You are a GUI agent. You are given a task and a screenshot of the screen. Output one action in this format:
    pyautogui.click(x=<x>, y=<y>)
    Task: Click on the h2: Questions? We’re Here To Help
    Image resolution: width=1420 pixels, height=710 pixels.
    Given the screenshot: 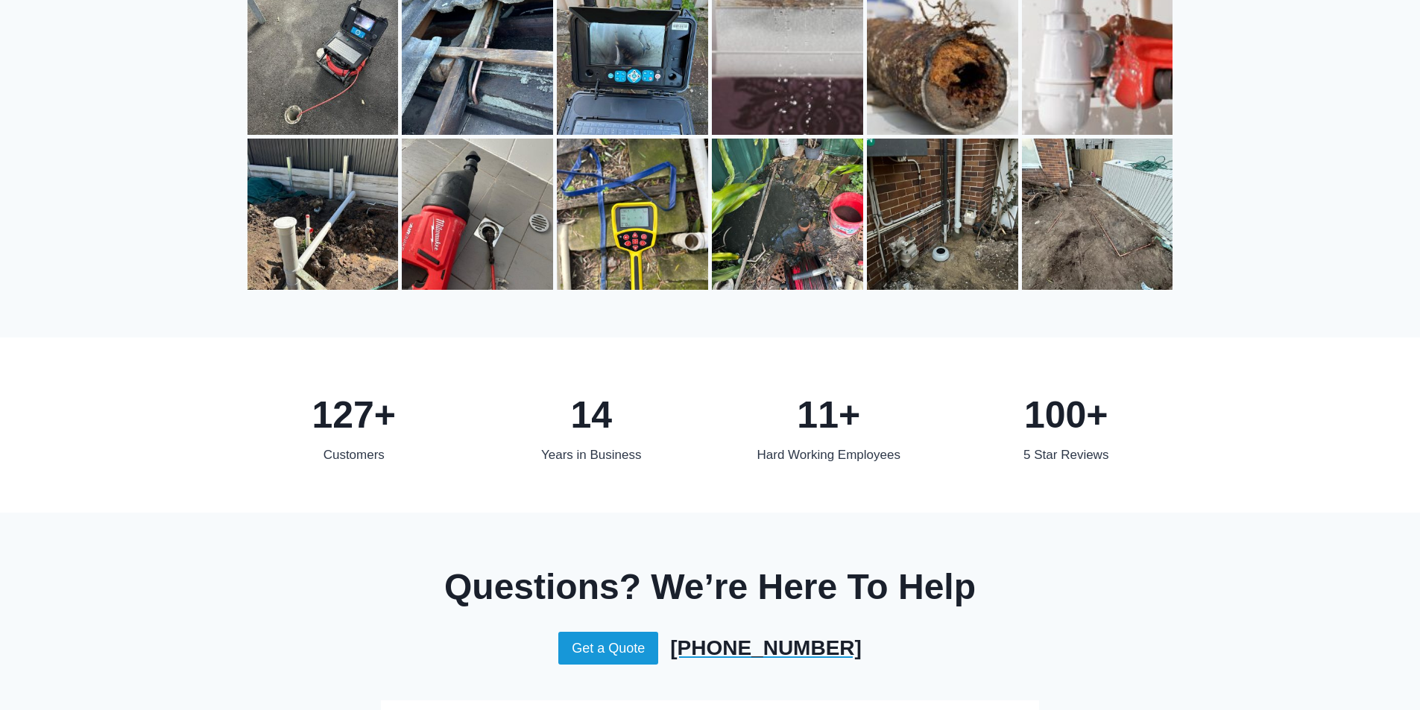 What is the action you would take?
    pyautogui.click(x=710, y=587)
    